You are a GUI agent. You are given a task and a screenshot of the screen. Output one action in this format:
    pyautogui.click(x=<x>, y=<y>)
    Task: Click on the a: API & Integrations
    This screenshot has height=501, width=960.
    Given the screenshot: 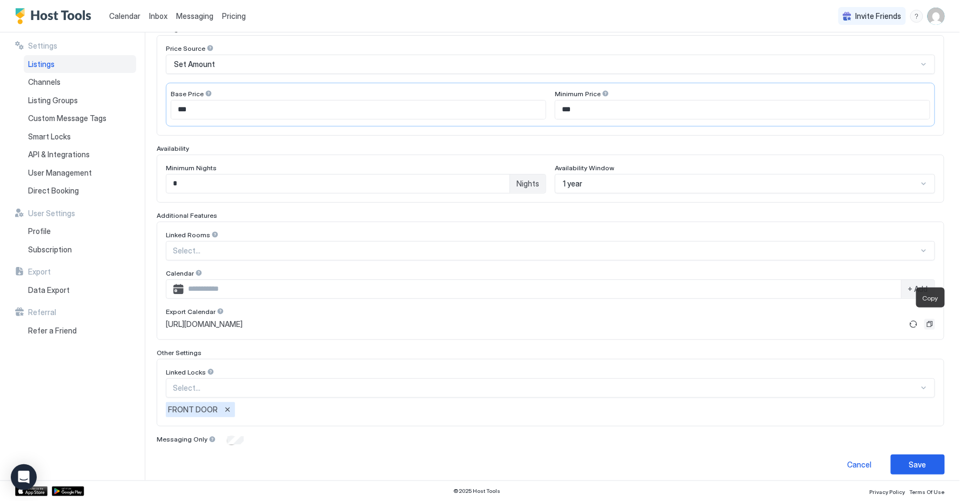 What is the action you would take?
    pyautogui.click(x=80, y=155)
    